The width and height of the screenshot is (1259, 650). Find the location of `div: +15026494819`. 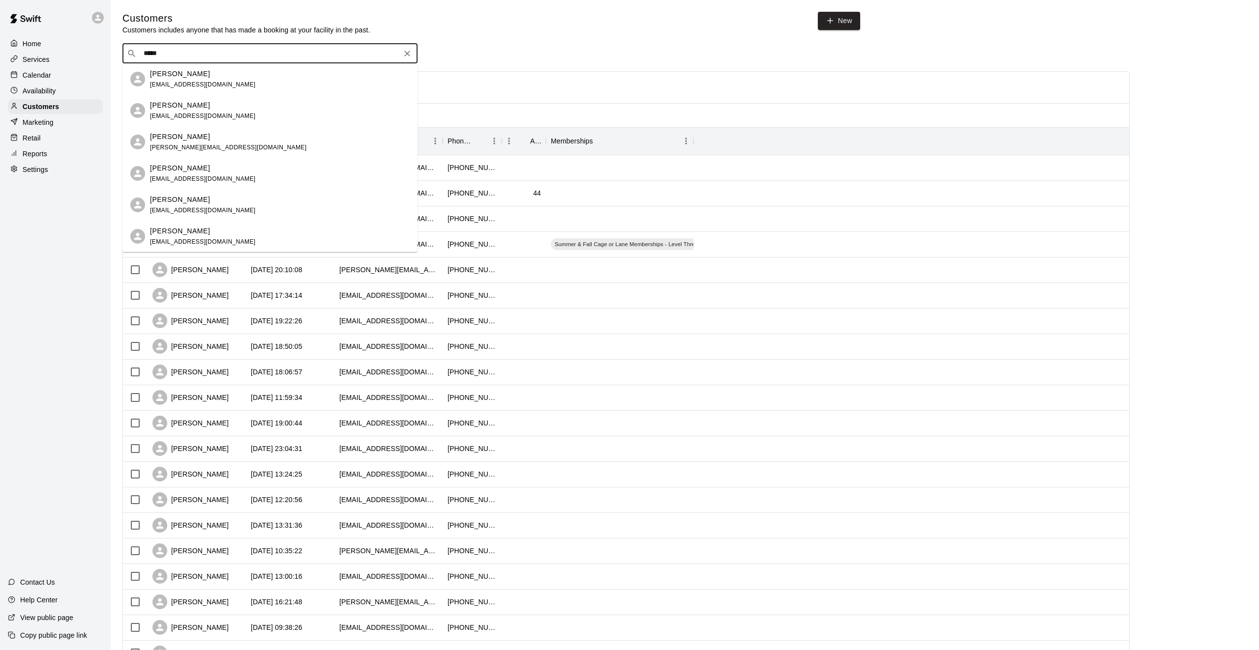

div: +15026494819 is located at coordinates (472, 602).